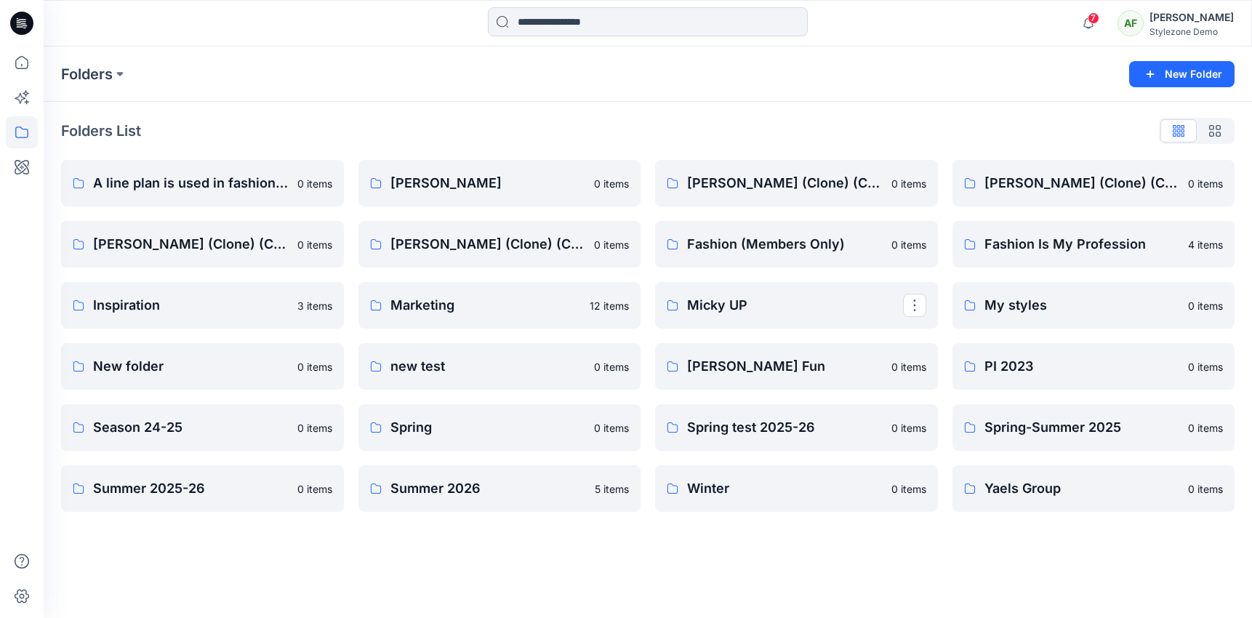  I want to click on a: Spring test 2025-260 items, so click(796, 427).